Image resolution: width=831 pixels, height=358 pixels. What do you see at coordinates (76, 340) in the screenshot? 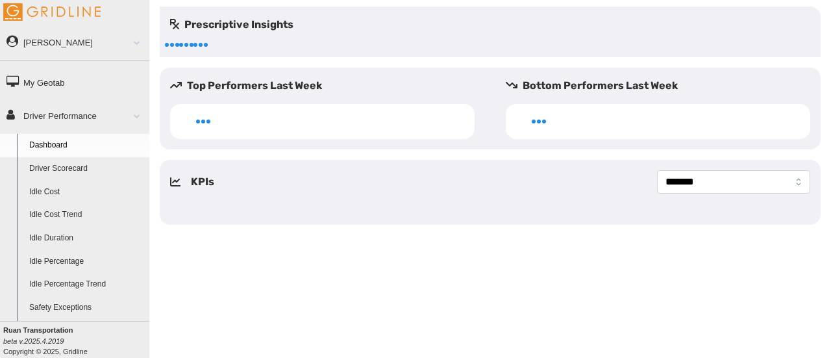
I see `div: Copyright © 2025, Gridline` at bounding box center [76, 340].